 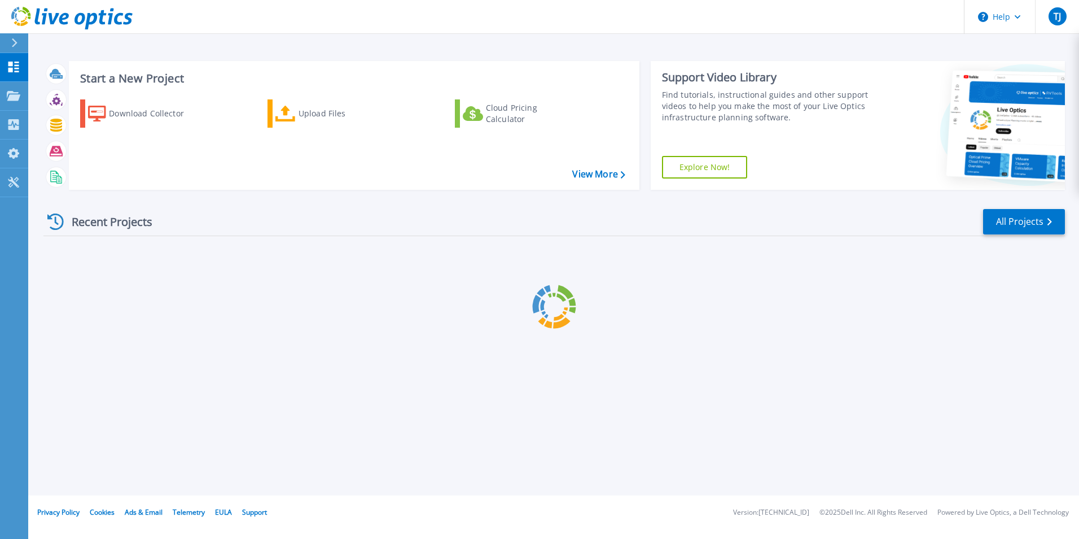 What do you see at coordinates (1003, 512) in the screenshot?
I see `li: Powered by Live Optics, a Dell Technology` at bounding box center [1003, 512].